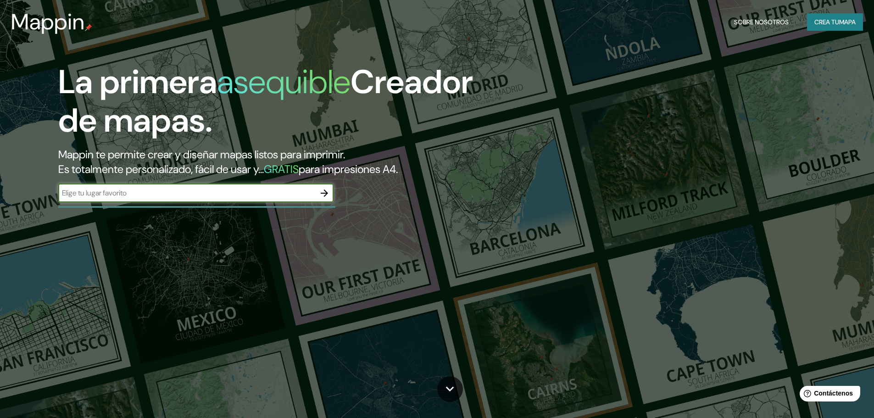  Describe the element at coordinates (848, 22) in the screenshot. I see `font: mapa` at that location.